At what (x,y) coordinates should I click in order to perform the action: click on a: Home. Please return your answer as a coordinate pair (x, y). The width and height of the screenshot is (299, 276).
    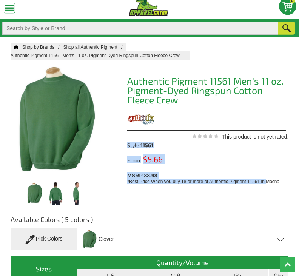
    Looking at the image, I should click on (15, 48).